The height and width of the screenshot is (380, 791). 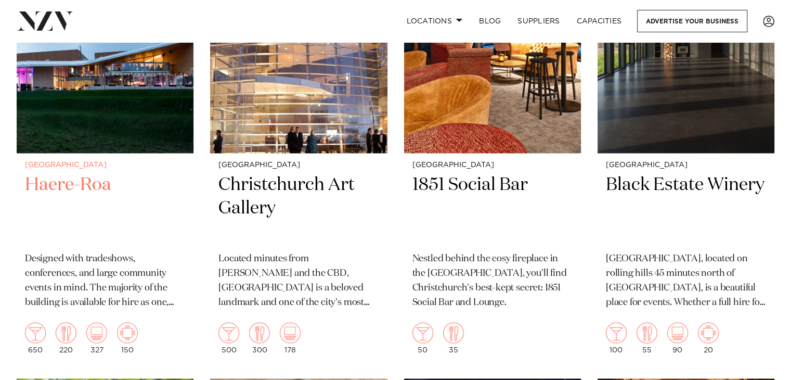 What do you see at coordinates (599, 21) in the screenshot?
I see `a: Capacities` at bounding box center [599, 21].